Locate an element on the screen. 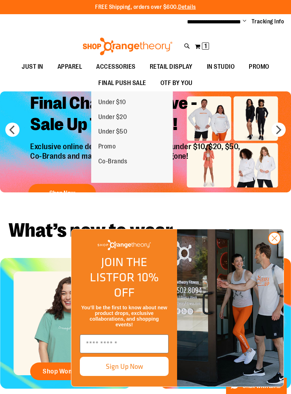 The image size is (291, 394). a: Under $50 is located at coordinates (113, 132).